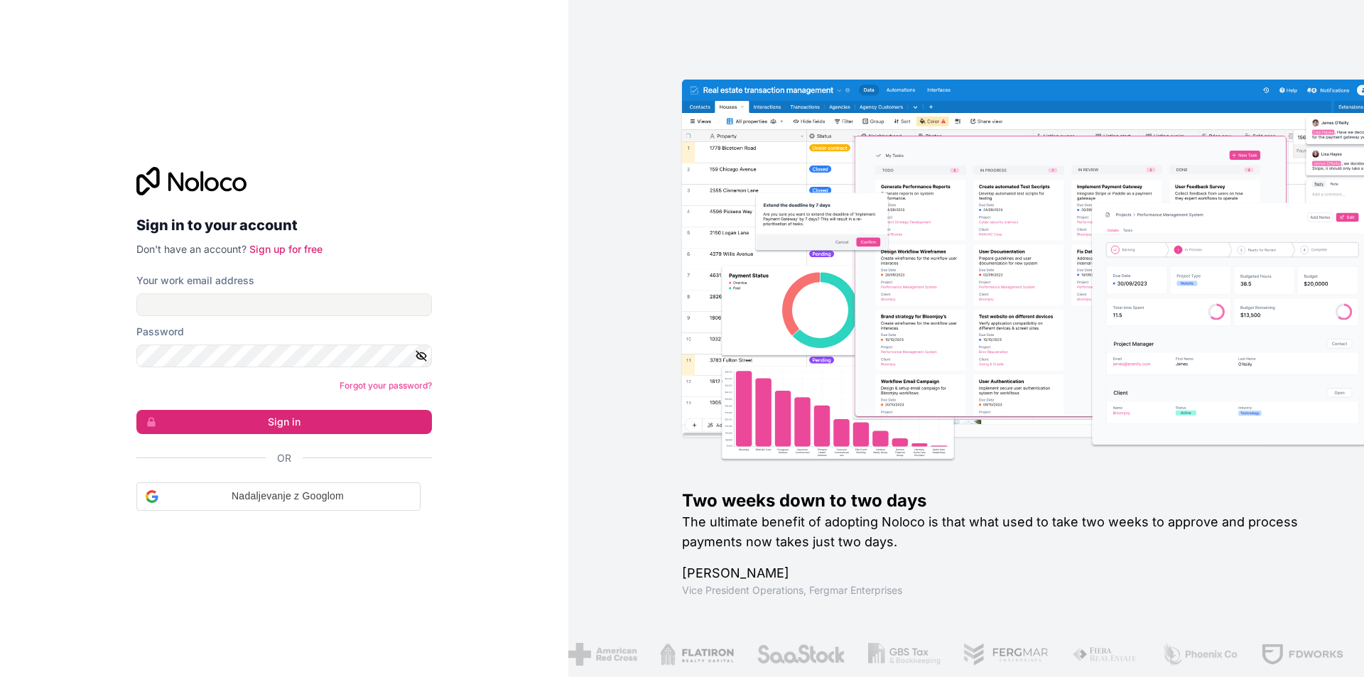 Image resolution: width=1364 pixels, height=677 pixels. Describe the element at coordinates (902, 654) in the screenshot. I see `img: /assets/gbstax-C-GtDUiK.png` at that location.